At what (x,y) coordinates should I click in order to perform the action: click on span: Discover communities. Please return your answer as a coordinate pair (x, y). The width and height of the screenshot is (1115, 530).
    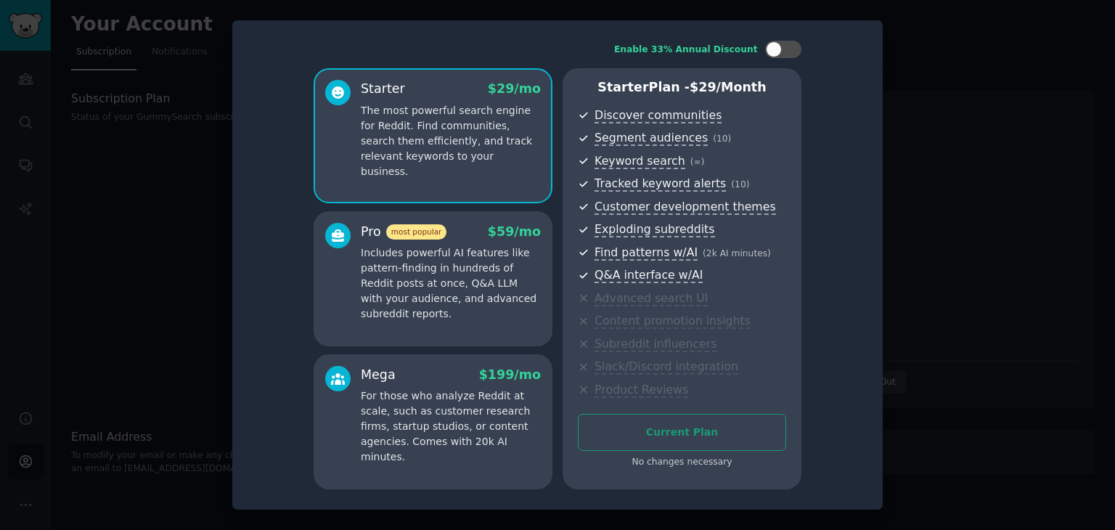
    Looking at the image, I should click on (658, 115).